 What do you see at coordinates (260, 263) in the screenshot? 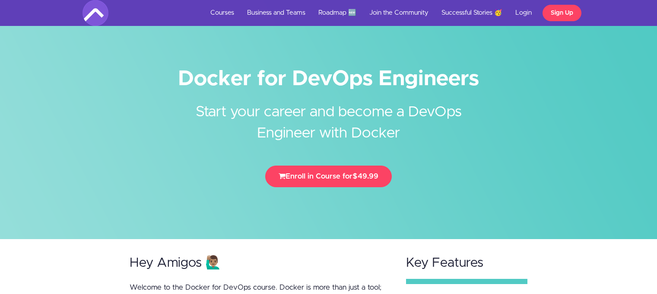
I see `h2: Hey Amigos 🙋🏽‍♂️` at bounding box center [260, 263].